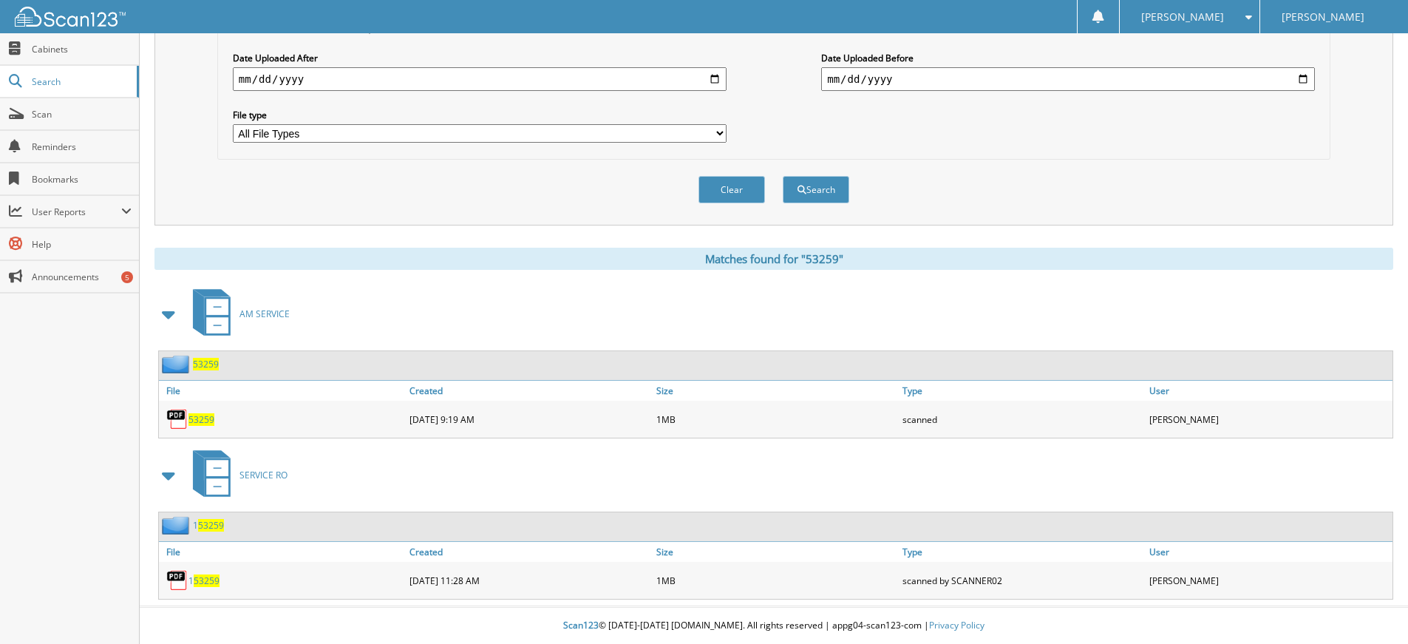 The image size is (1408, 644). Describe the element at coordinates (1022, 580) in the screenshot. I see `div: scanned by SCANNER02` at that location.